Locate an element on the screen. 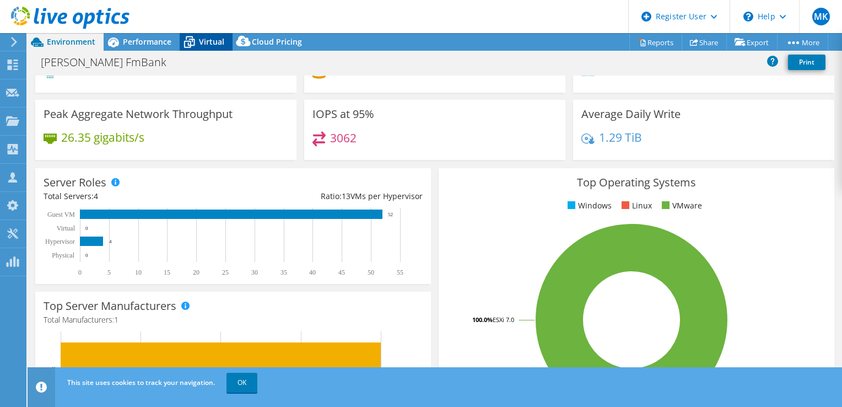  h4: 60.57 TiB is located at coordinates (417, 71).